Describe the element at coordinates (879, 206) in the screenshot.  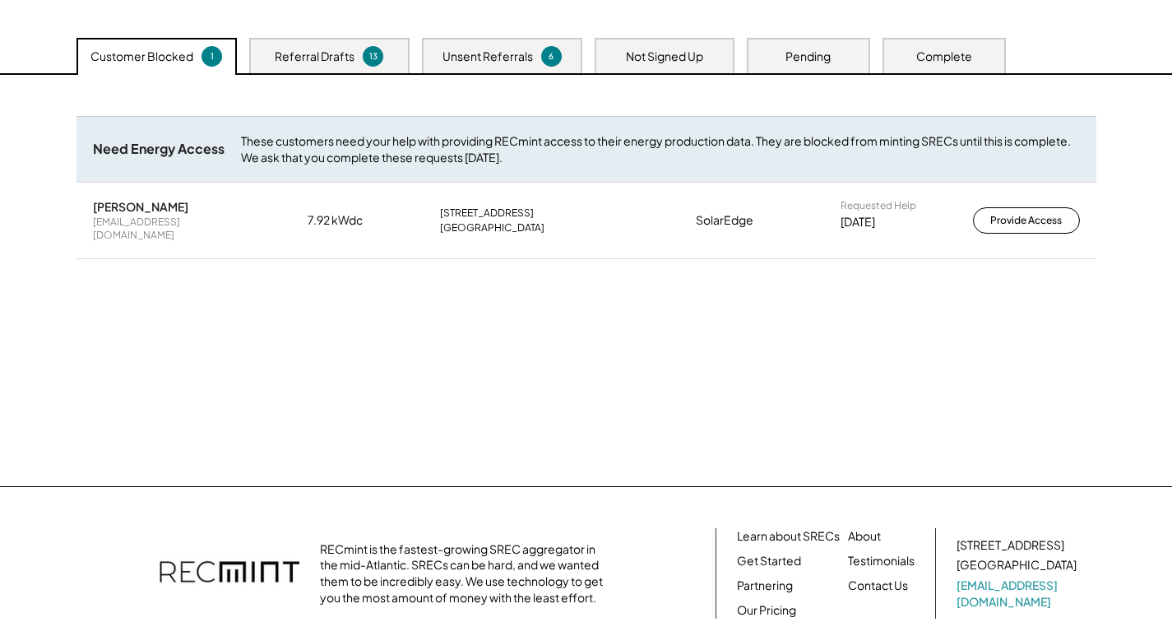
I see `div: Requested Help` at that location.